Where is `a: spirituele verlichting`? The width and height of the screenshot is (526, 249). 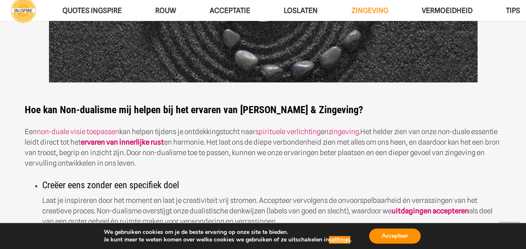 a: spirituele verlichting is located at coordinates (288, 131).